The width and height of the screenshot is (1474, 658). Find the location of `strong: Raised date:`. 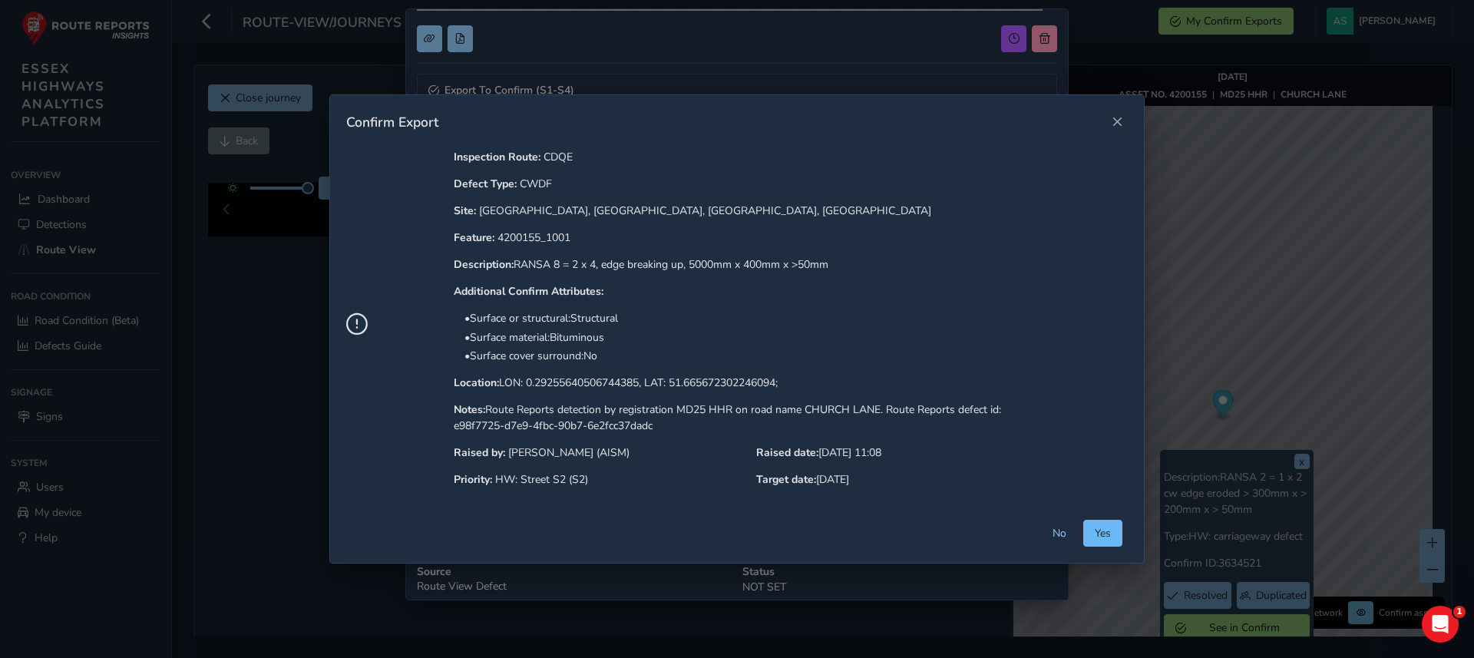

strong: Raised date: is located at coordinates (787, 452).